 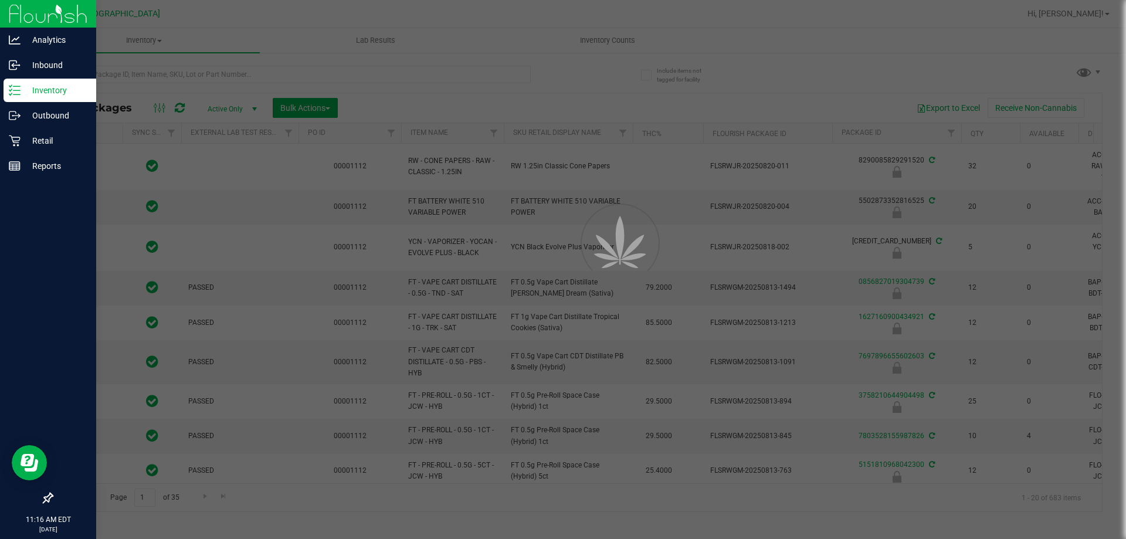 I want to click on inline-svg: Analytics, so click(x=15, y=40).